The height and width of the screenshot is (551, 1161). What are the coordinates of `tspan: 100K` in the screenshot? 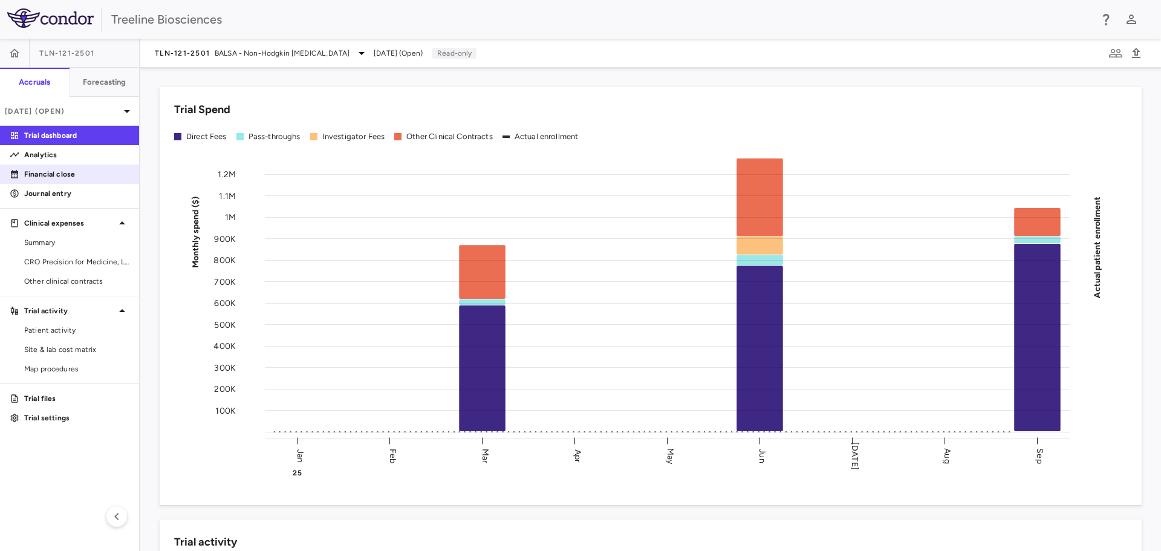 It's located at (225, 410).